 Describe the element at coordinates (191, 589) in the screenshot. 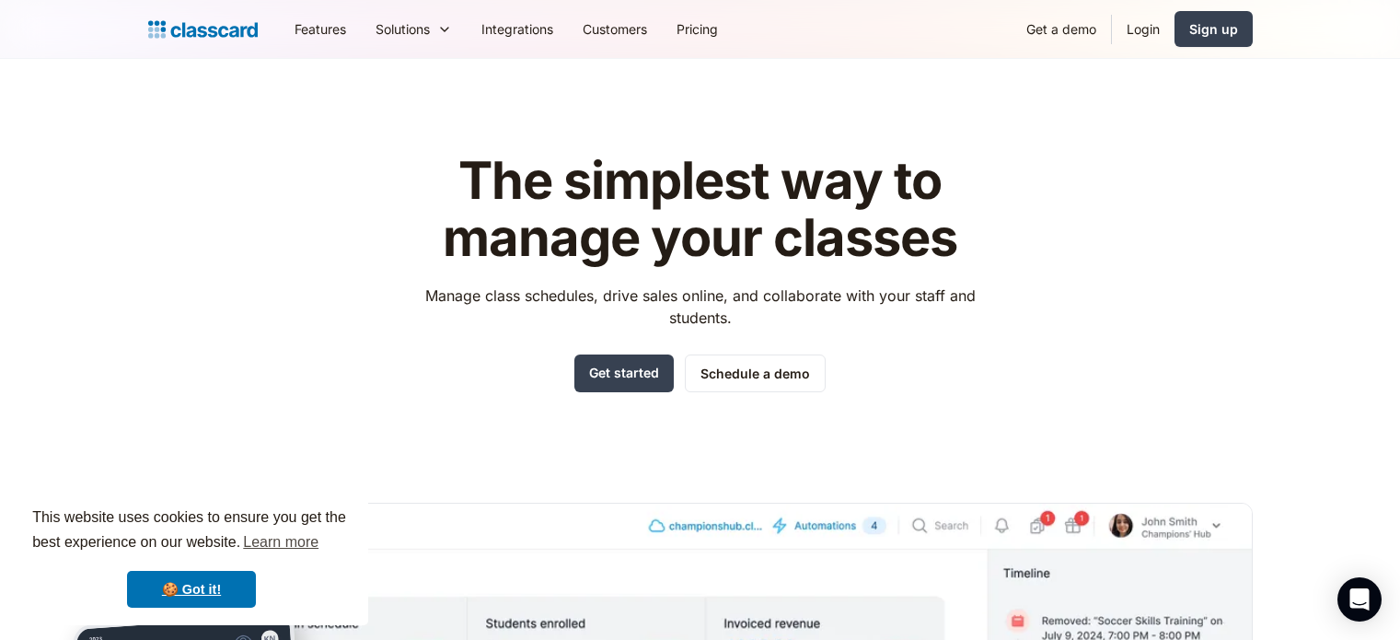

I see `a: dismiss cookie message` at that location.